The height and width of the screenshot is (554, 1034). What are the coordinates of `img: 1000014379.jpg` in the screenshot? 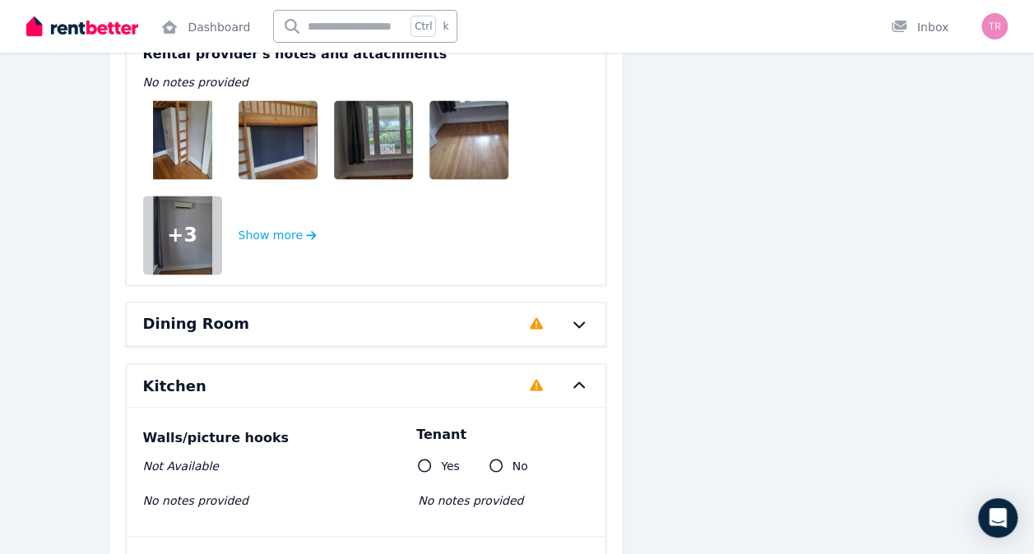 It's located at (183, 140).